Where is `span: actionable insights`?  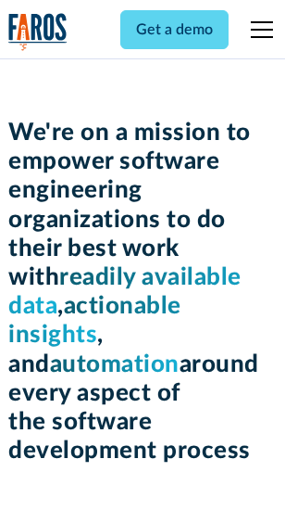
span: actionable insights is located at coordinates (95, 320).